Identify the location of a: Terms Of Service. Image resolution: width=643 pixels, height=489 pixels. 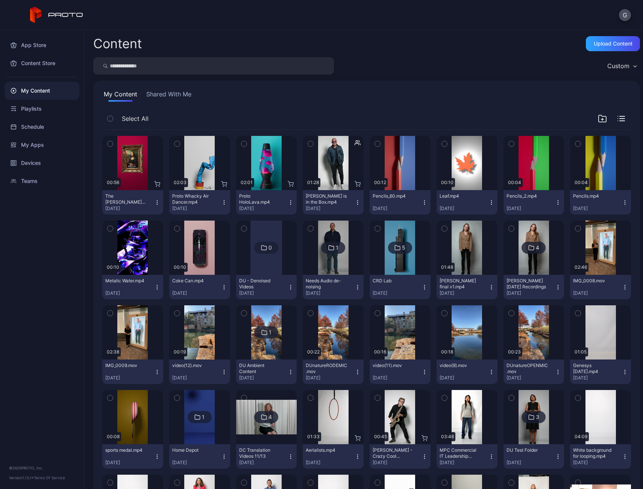
(49, 478).